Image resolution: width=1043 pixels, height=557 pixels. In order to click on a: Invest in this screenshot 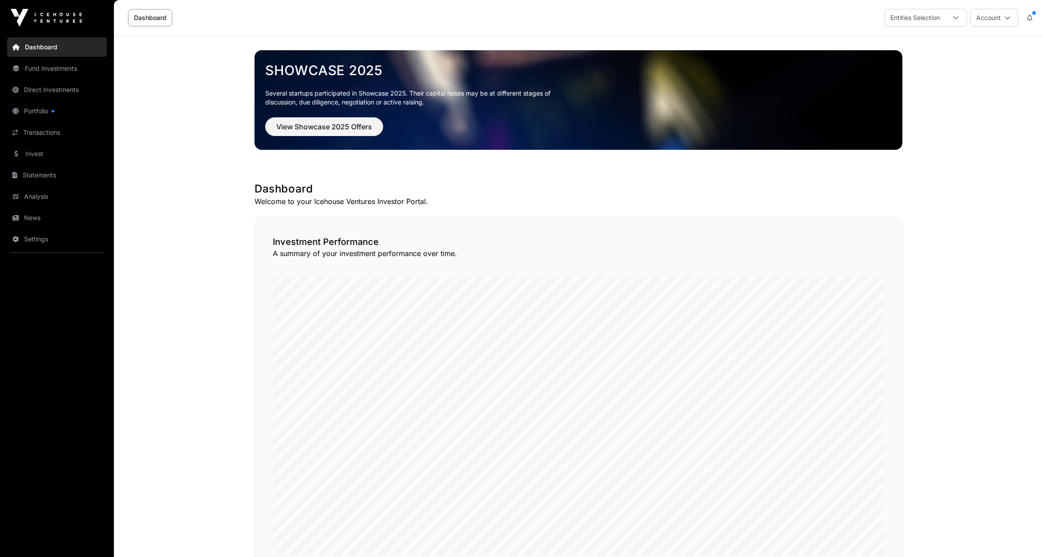, I will do `click(57, 154)`.